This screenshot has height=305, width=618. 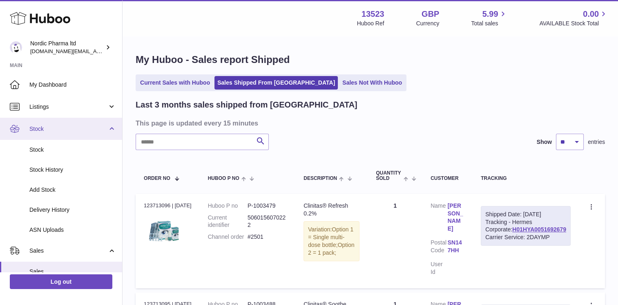 I want to click on a: 0.00 AVAILABLE Stock Total, so click(x=574, y=18).